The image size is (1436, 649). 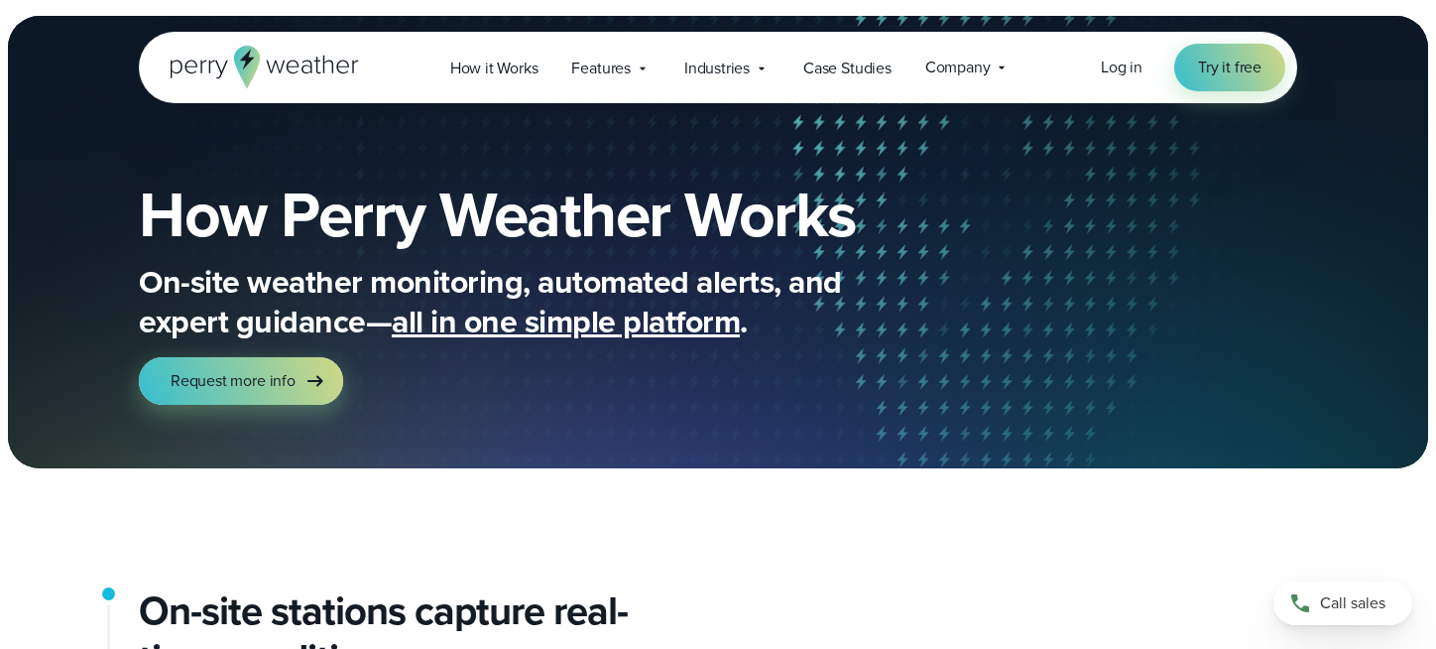 What do you see at coordinates (1122, 67) in the screenshot?
I see `a: Log in` at bounding box center [1122, 67].